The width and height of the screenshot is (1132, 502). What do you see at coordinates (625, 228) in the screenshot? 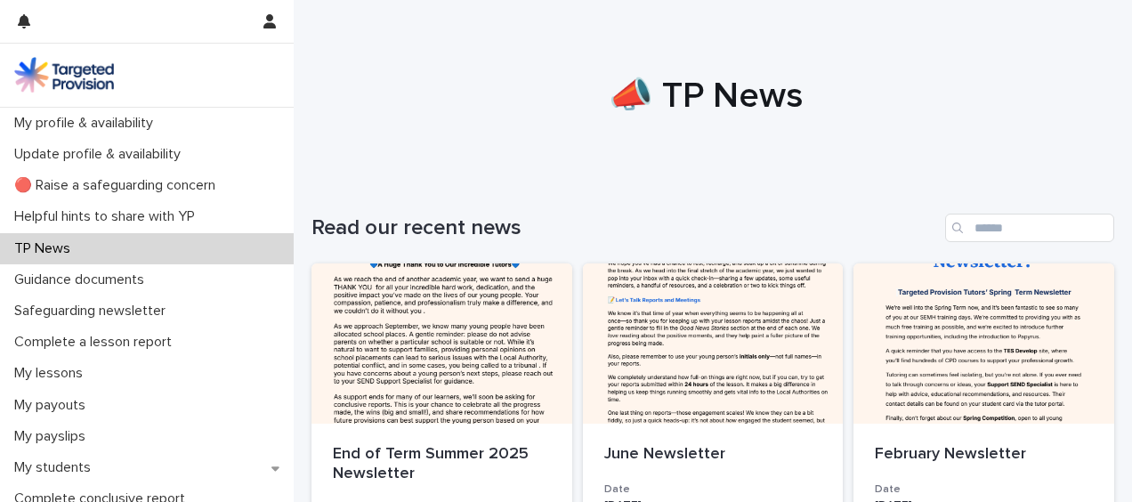
I see `h1: Read our recent news` at bounding box center [625, 228].